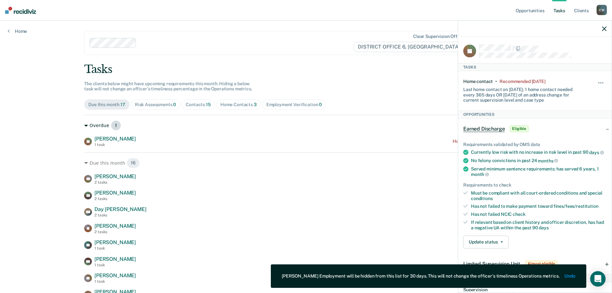 Image resolution: width=612 pixels, height=293 pixels. I want to click on div: Home contact, so click(478, 81).